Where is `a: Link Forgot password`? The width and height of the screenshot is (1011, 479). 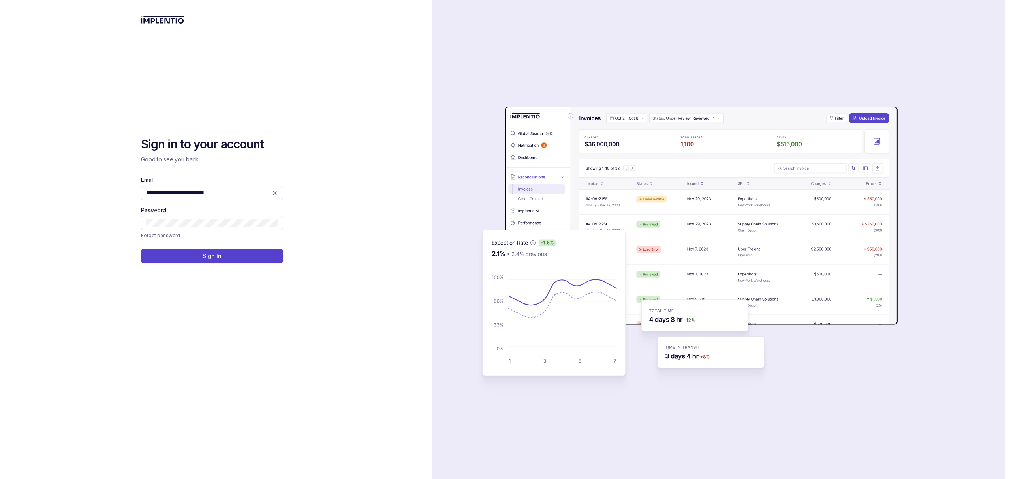
a: Link Forgot password is located at coordinates (160, 236).